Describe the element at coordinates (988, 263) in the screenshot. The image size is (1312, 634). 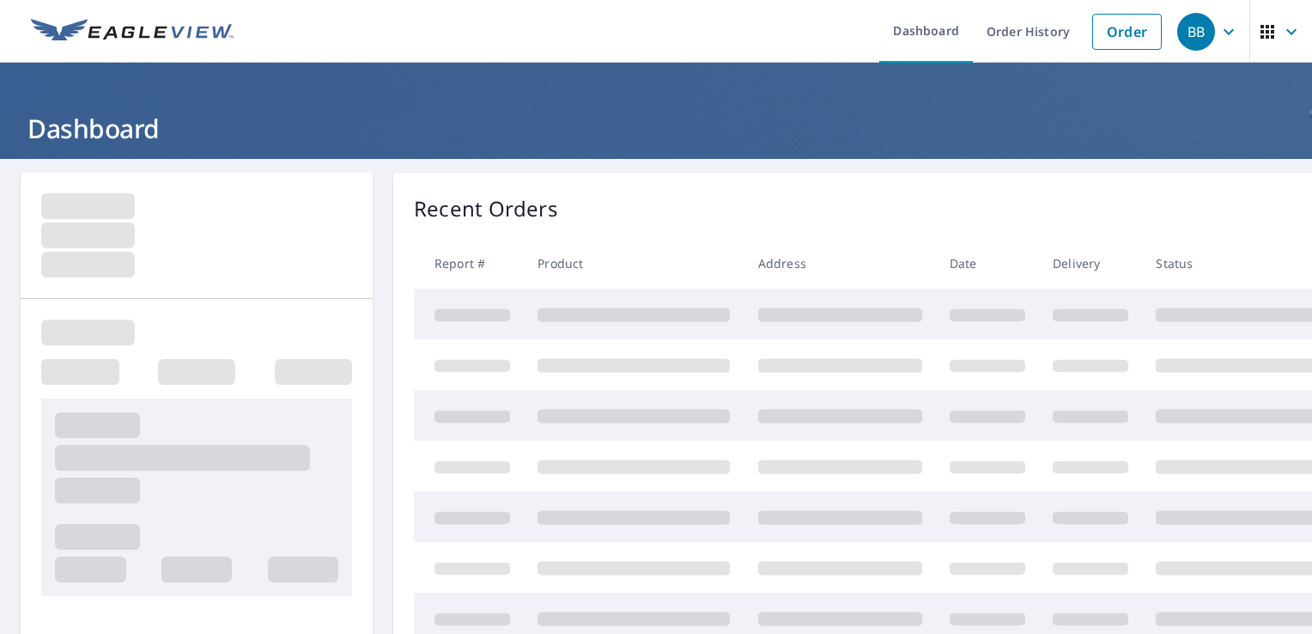
I see `th: Date` at that location.